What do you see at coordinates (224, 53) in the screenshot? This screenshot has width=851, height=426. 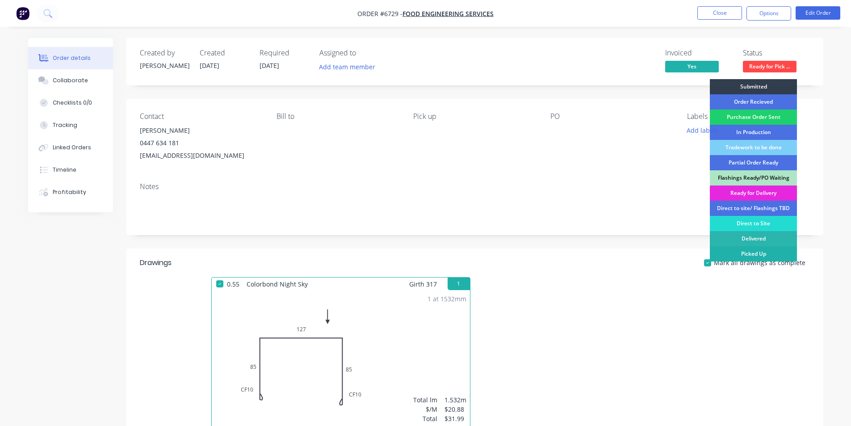 I see `div: Created` at bounding box center [224, 53].